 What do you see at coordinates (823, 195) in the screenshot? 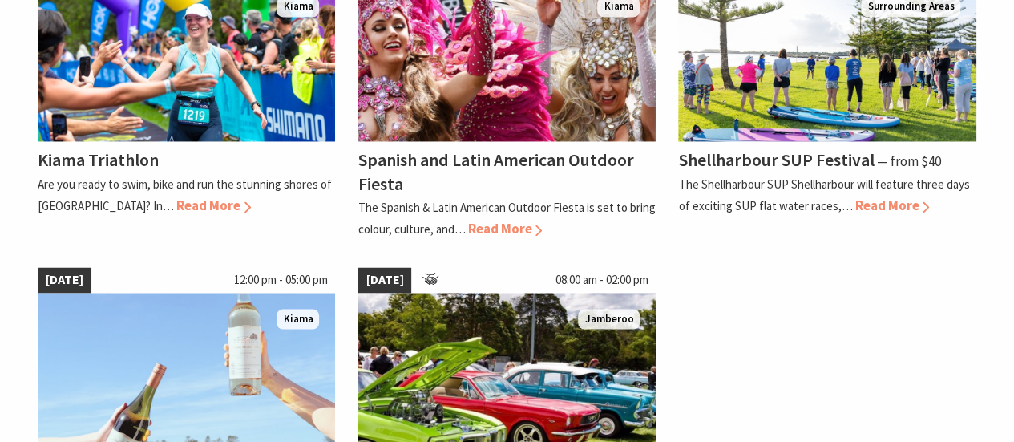
I see `p: The Shellharbour SUP Shellharbour will feature three days of exciting SUP flat water races,…` at bounding box center [823, 195].